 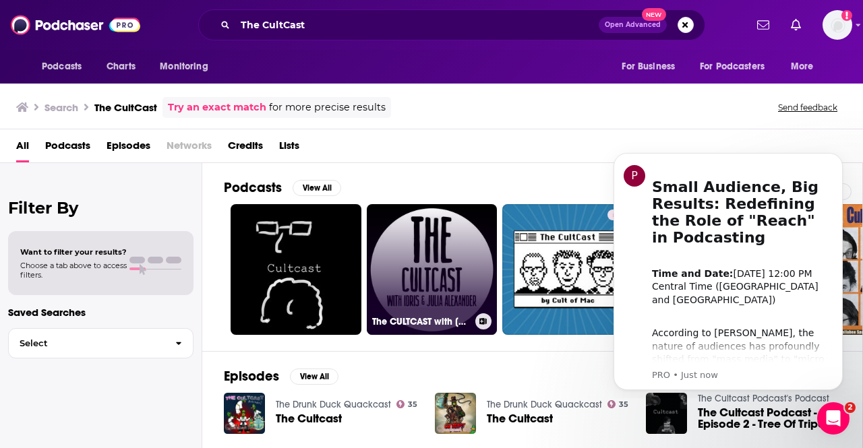 I want to click on span: Charts, so click(x=121, y=67).